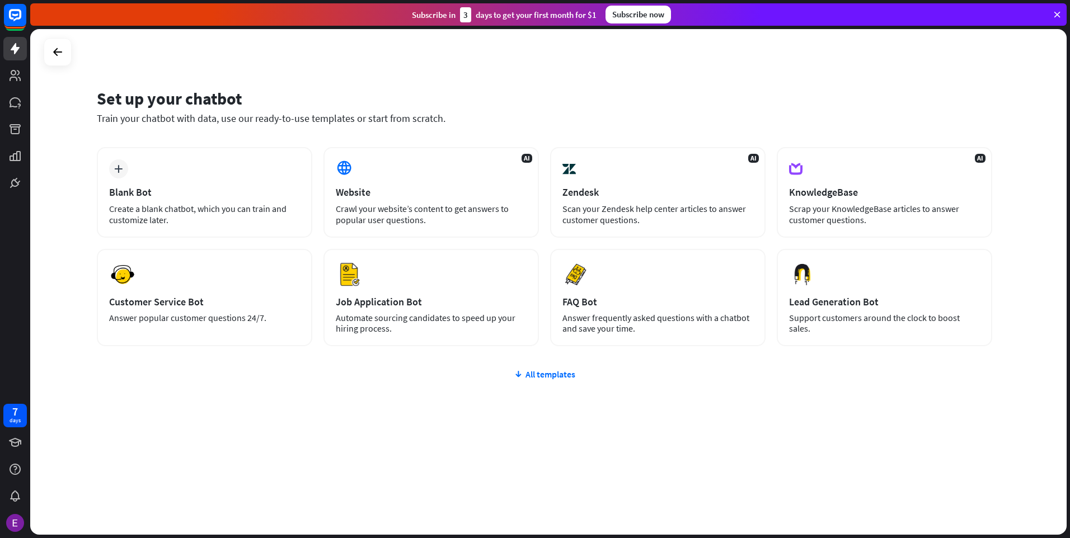 This screenshot has height=538, width=1070. I want to click on i: plus, so click(118, 169).